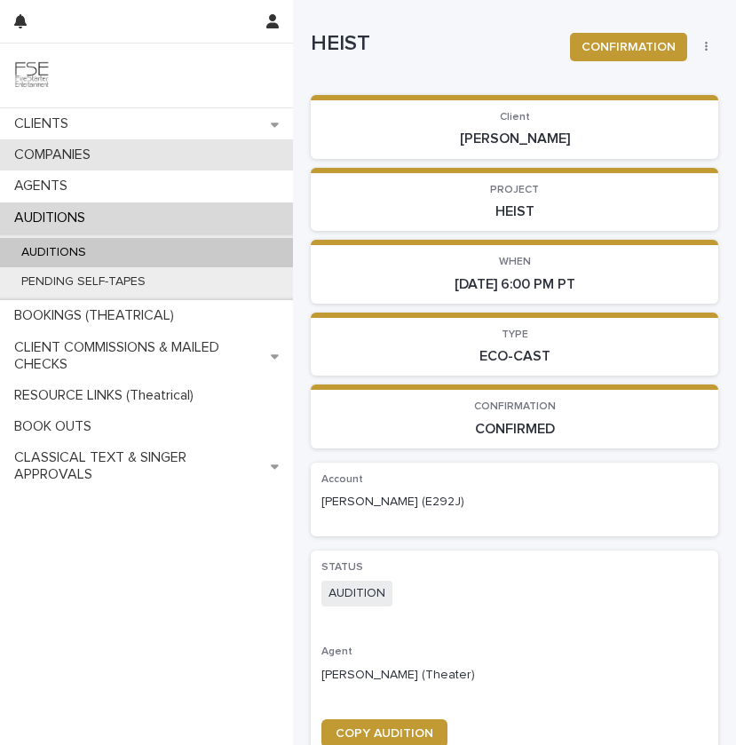 The image size is (736, 745). I want to click on p: PENDING SELF-TAPES, so click(83, 281).